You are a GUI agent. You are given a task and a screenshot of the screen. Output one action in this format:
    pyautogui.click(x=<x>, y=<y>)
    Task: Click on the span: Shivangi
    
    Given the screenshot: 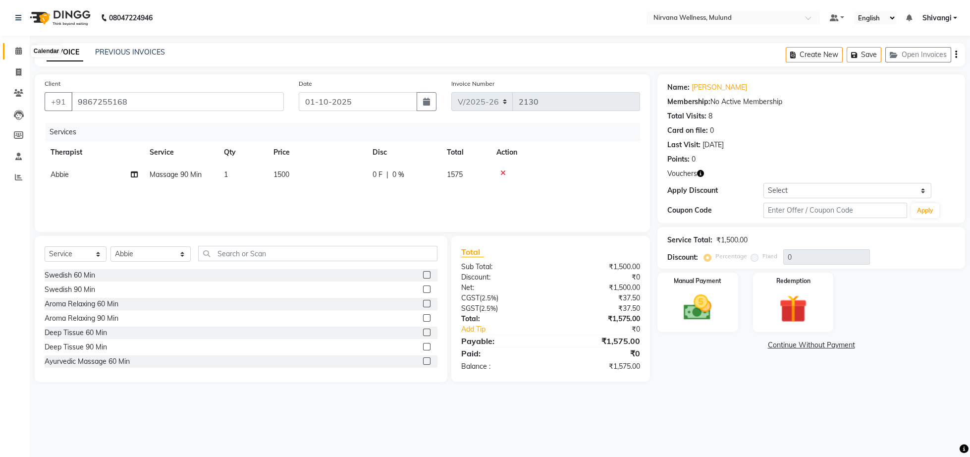 What is the action you would take?
    pyautogui.click(x=937, y=18)
    